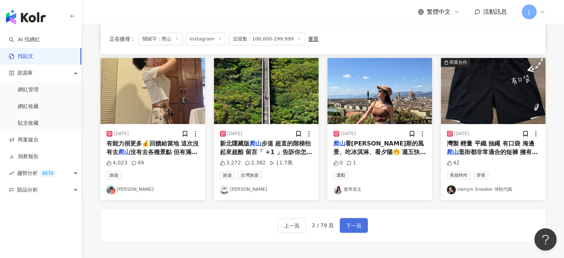  What do you see at coordinates (24, 40) in the screenshot?
I see `a: searchAI 找網紅` at bounding box center [24, 40].